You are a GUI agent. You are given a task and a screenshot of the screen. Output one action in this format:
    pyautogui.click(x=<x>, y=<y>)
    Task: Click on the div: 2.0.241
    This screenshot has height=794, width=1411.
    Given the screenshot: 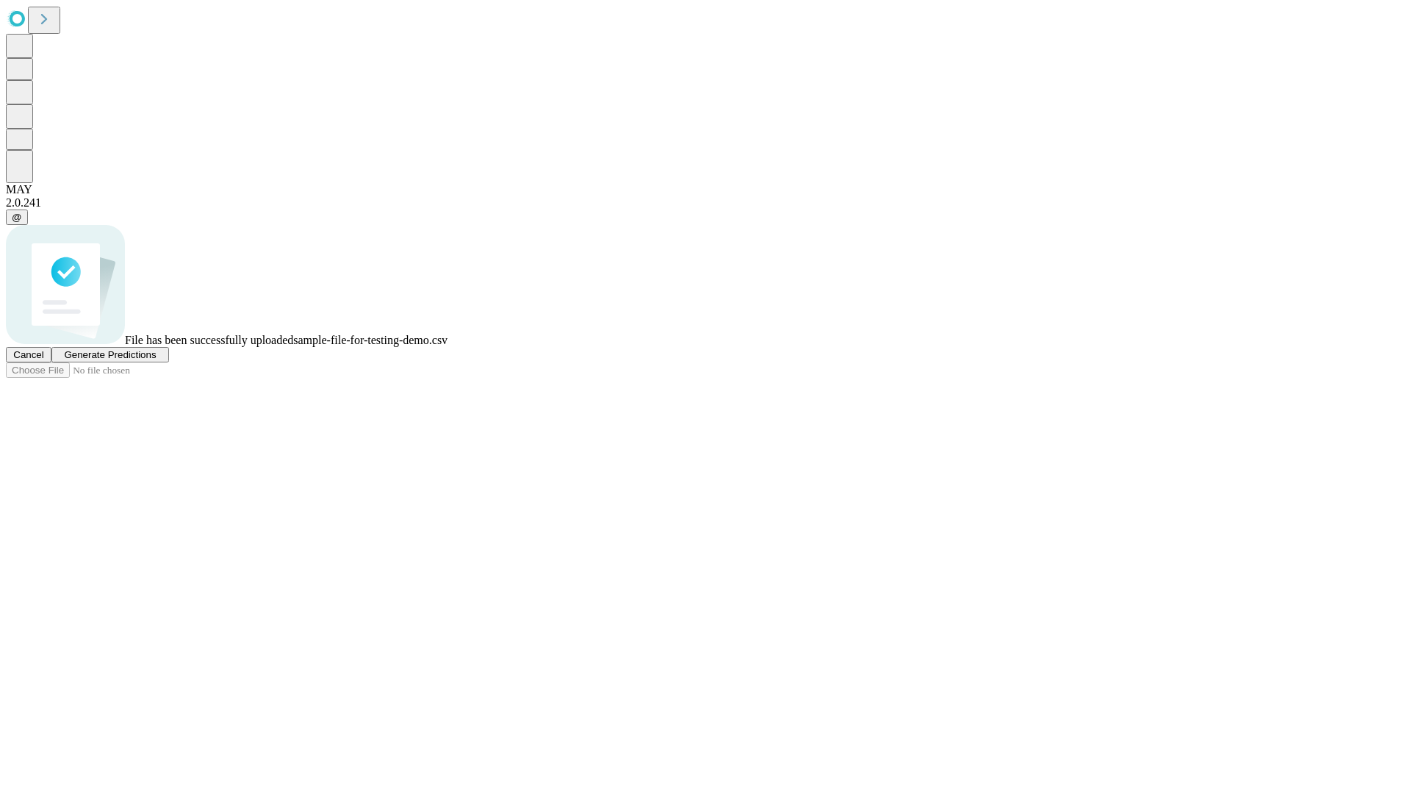 What is the action you would take?
    pyautogui.click(x=705, y=203)
    